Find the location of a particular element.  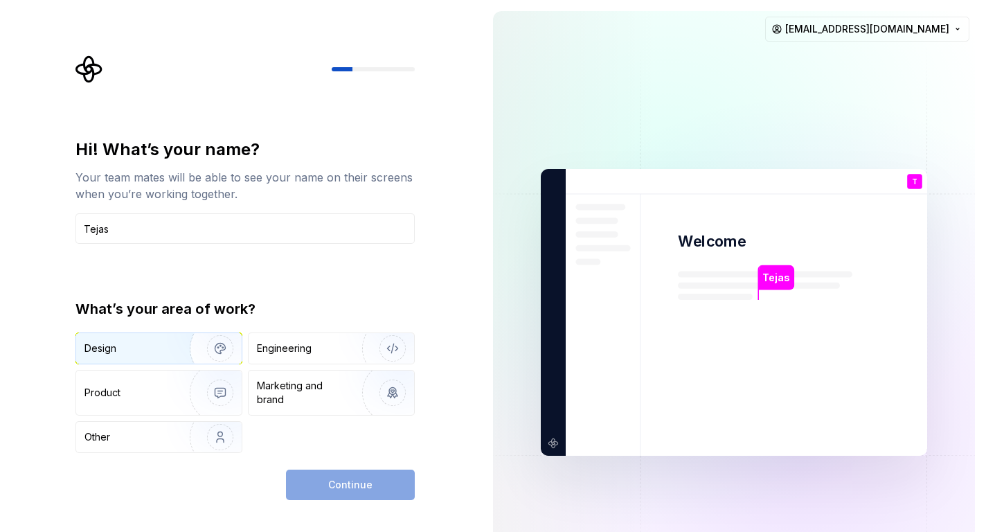

div: Your team mates will be able to see your name on their screens when you’re working together. is located at coordinates (245, 186).